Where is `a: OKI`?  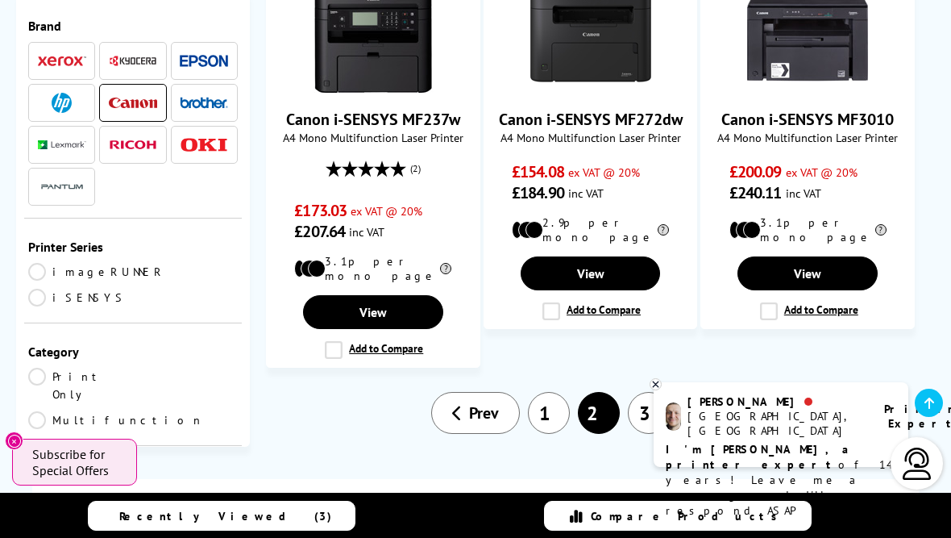 a: OKI is located at coordinates (204, 144).